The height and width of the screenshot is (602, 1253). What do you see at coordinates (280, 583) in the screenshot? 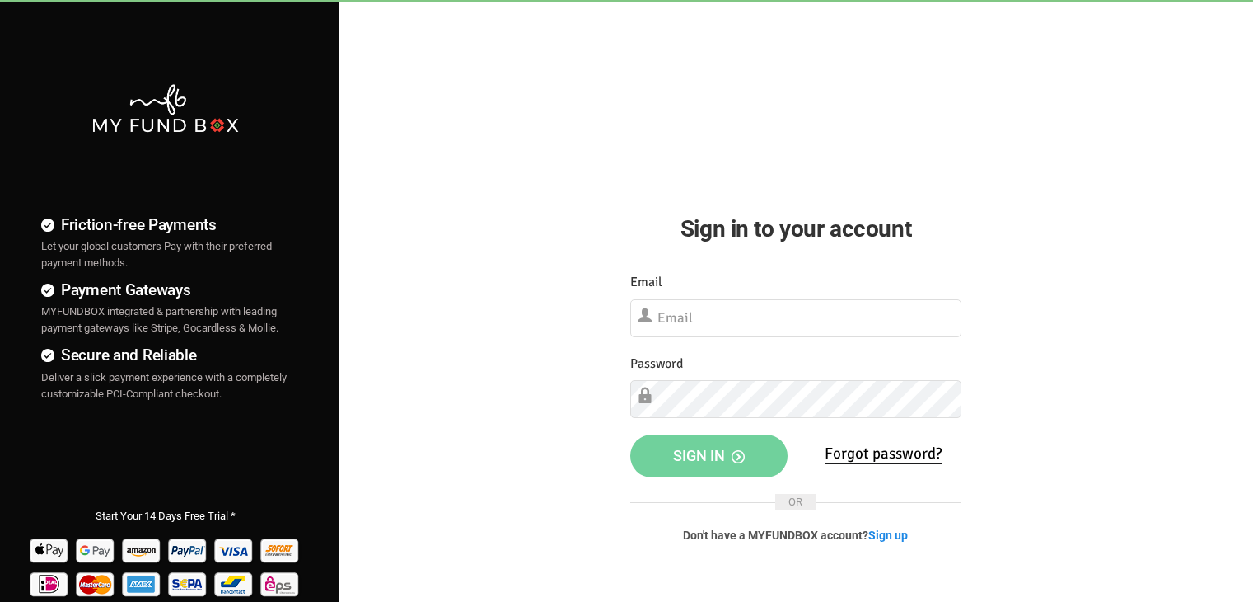
I see `img: EPS Pay` at bounding box center [280, 583].